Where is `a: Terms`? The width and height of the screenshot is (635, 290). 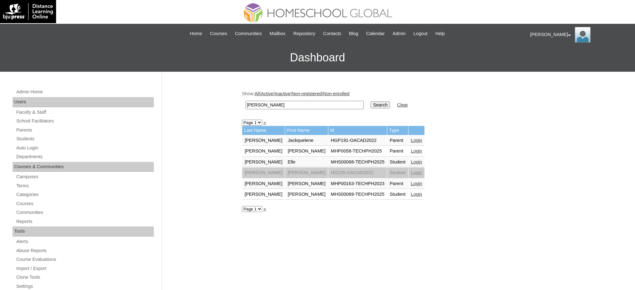 a: Terms is located at coordinates (85, 186).